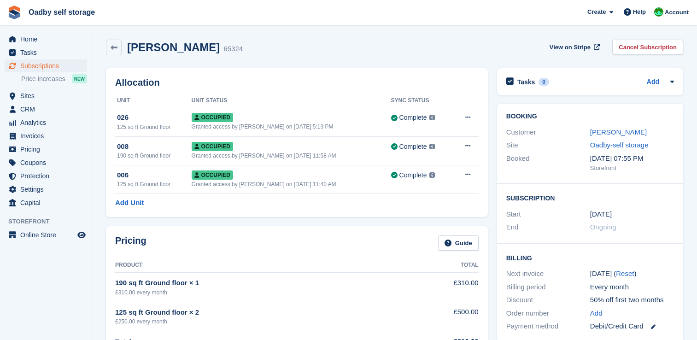 The image size is (697, 340). Describe the element at coordinates (526, 82) in the screenshot. I see `h2: Tasks` at that location.